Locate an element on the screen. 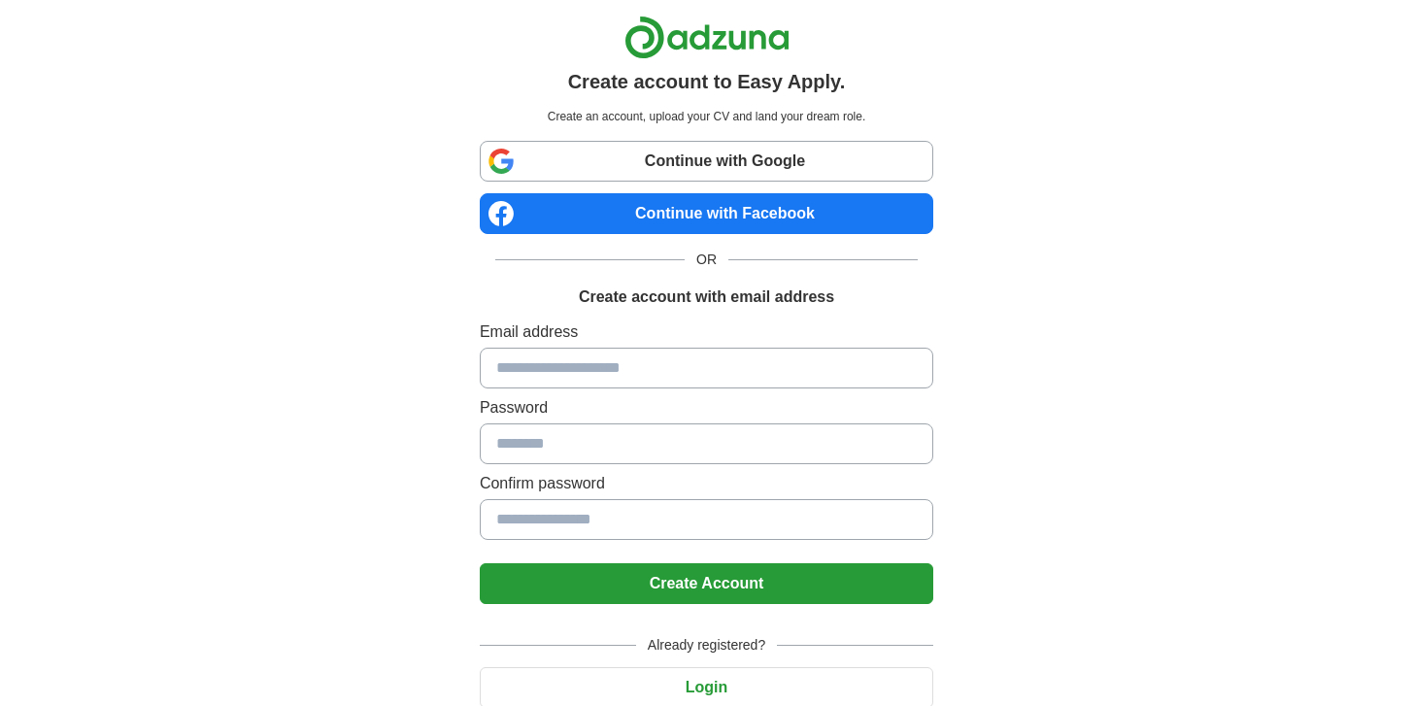 The image size is (1413, 706). h1: Create account to Easy Apply. is located at coordinates (707, 82).